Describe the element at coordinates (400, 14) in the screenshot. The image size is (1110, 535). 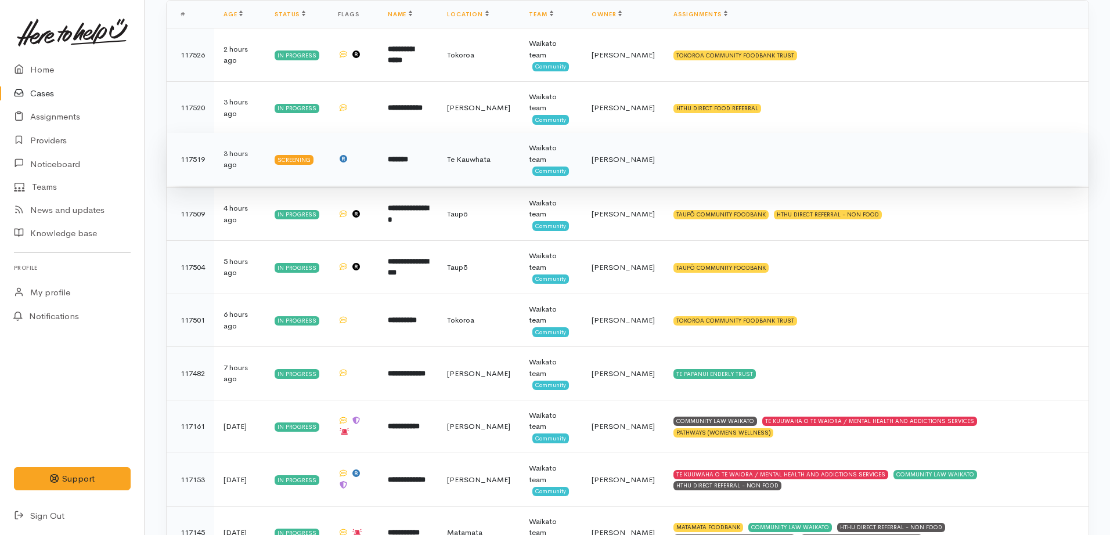
I see `a: Name` at that location.